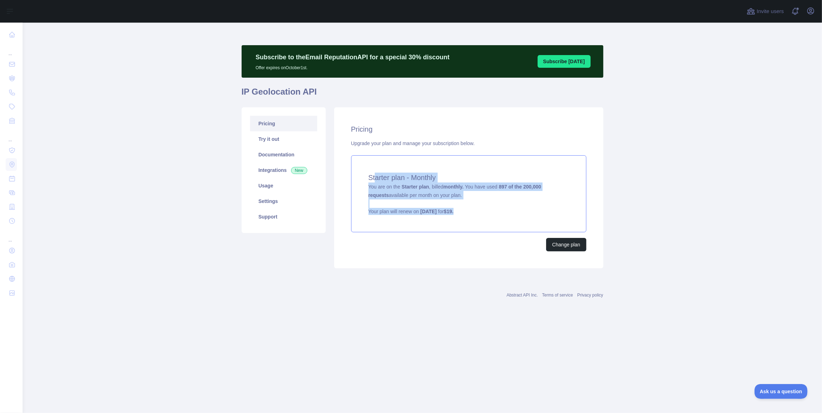 This screenshot has height=413, width=822. I want to click on strong: $ 19 ., so click(449, 212).